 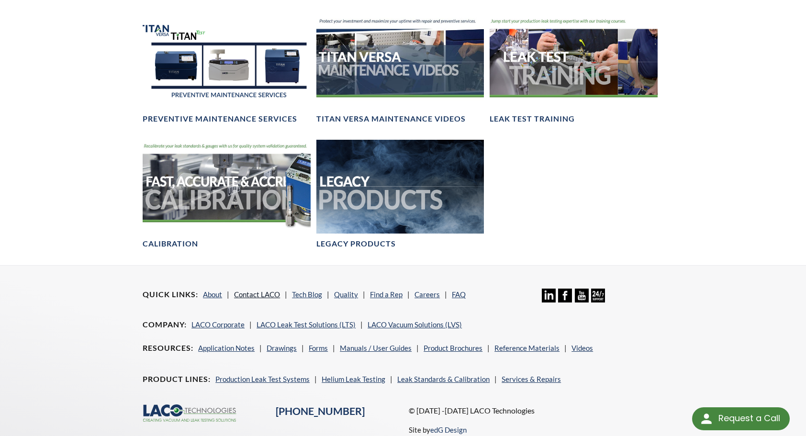 What do you see at coordinates (307, 294) in the screenshot?
I see `a: Tech Blog` at bounding box center [307, 294].